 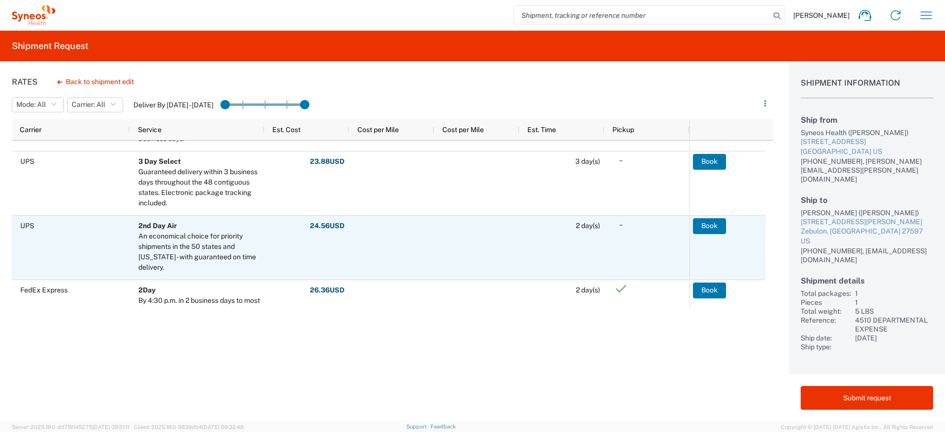 I want to click on span: FedEx Express, so click(x=44, y=290).